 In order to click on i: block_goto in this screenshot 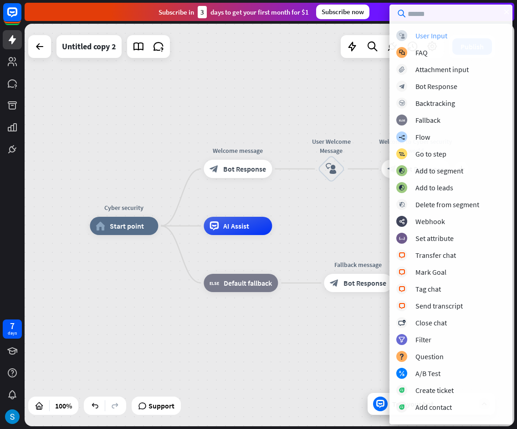, I will do `click(402, 154)`.